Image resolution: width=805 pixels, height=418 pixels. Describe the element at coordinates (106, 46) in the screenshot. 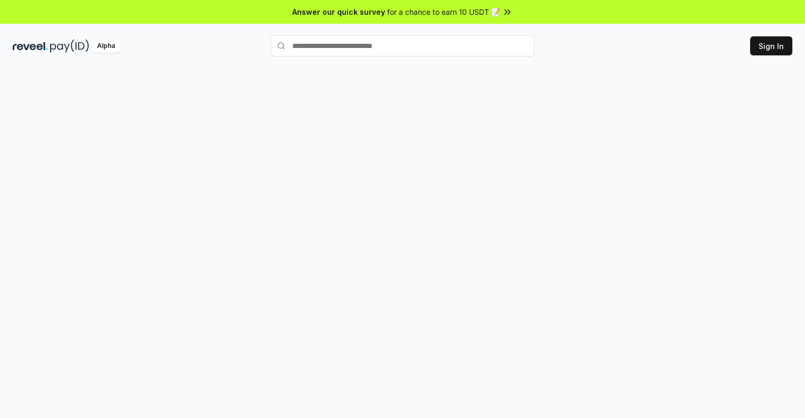

I see `div: Alpha` at that location.